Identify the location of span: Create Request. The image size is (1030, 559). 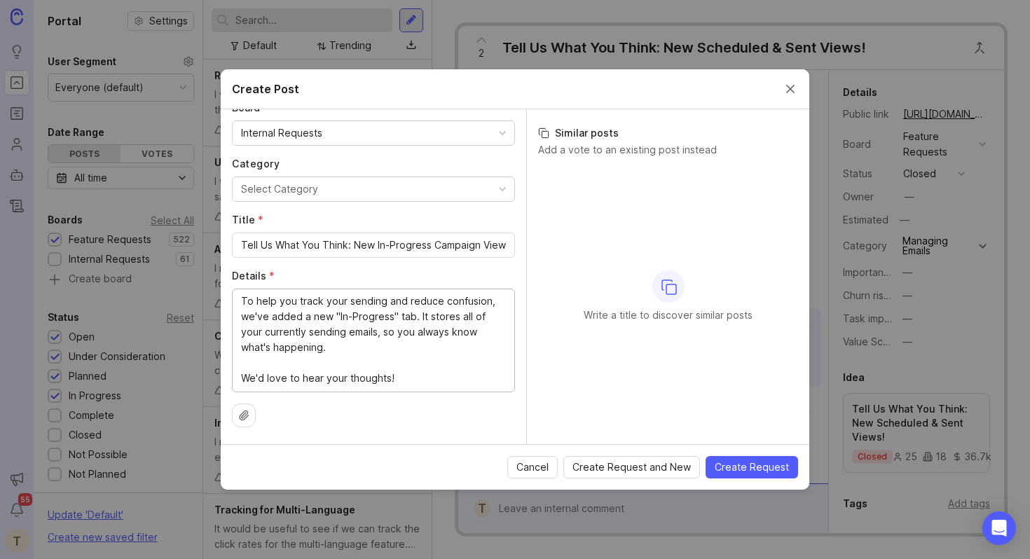
(752, 467).